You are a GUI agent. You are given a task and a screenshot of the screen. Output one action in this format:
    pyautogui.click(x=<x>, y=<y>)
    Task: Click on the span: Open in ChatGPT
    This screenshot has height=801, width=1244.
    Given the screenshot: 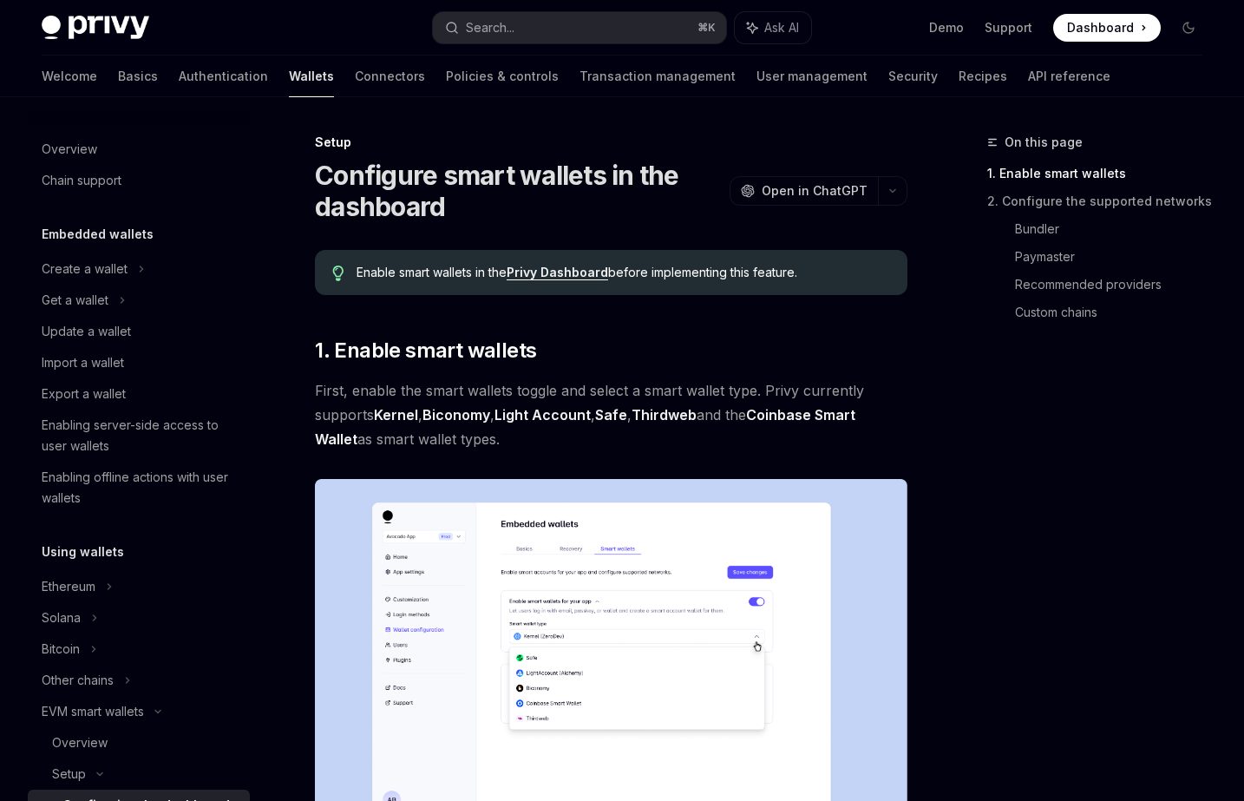 What is the action you would take?
    pyautogui.click(x=814, y=191)
    